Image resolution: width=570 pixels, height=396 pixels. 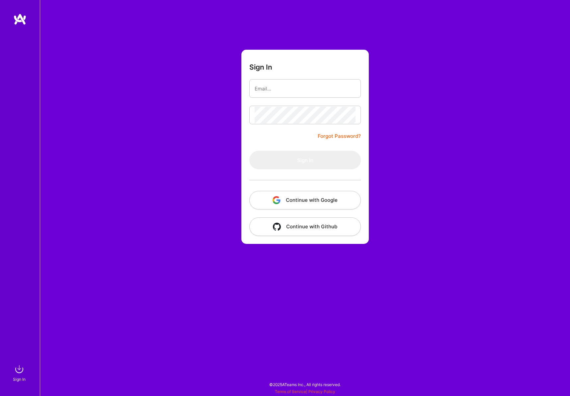 What do you see at coordinates (260, 67) in the screenshot?
I see `h3: Sign In` at bounding box center [260, 67].